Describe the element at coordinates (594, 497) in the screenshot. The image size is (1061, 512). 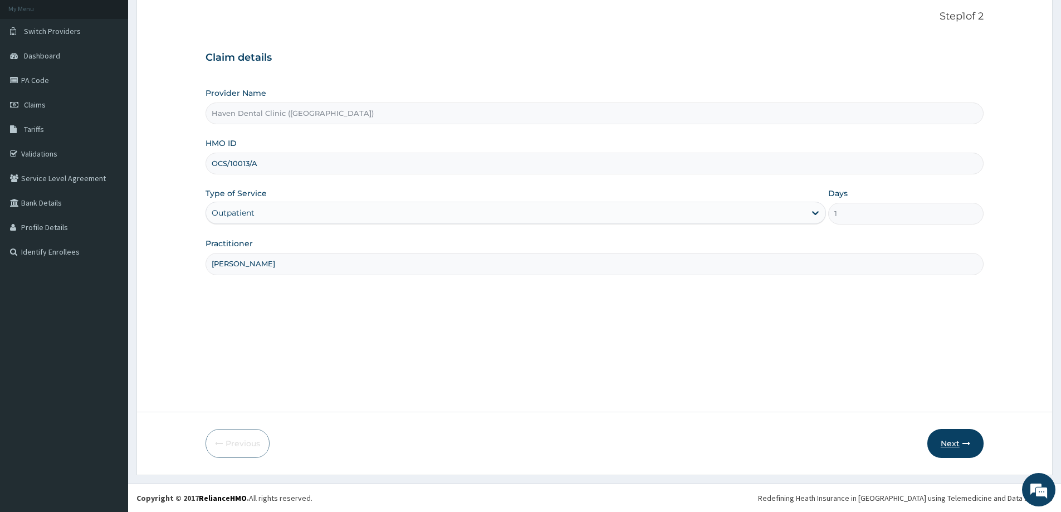
I see `footer: All rights reserved.` at that location.